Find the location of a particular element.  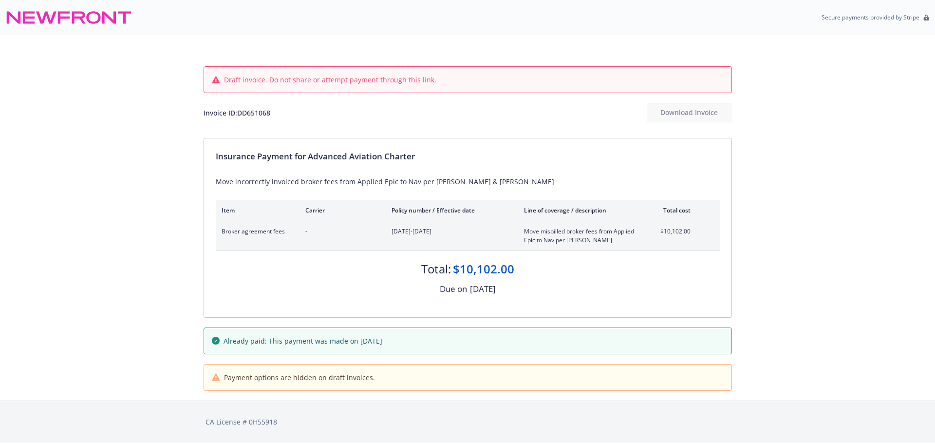

div: Item is located at coordinates (256, 210).